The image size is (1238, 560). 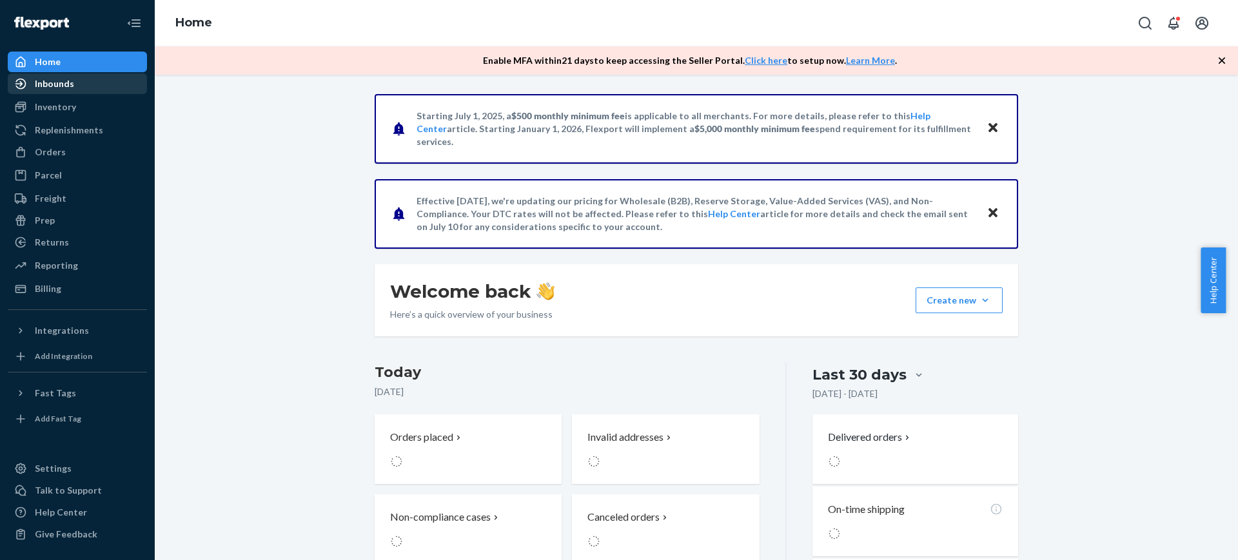 What do you see at coordinates (1213, 280) in the screenshot?
I see `button: Help Center` at bounding box center [1213, 280].